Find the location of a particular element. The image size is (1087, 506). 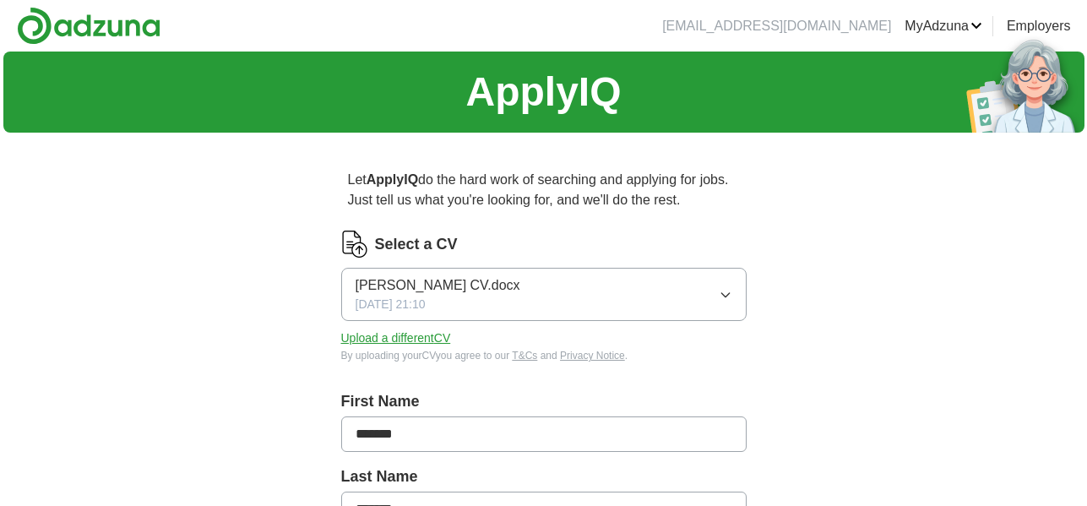

a: Employers is located at coordinates (1038, 26).